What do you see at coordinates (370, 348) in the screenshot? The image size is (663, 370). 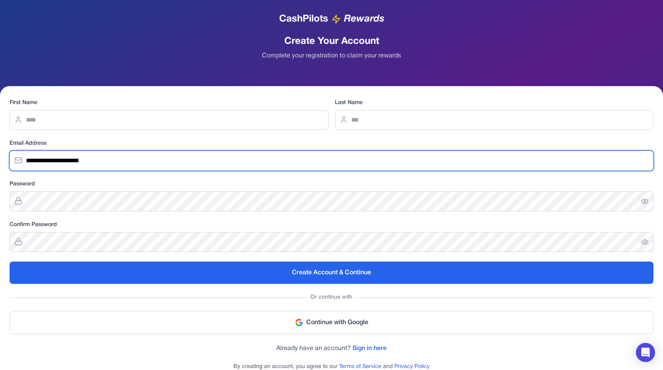 I see `a: Sign in here` at bounding box center [370, 348].